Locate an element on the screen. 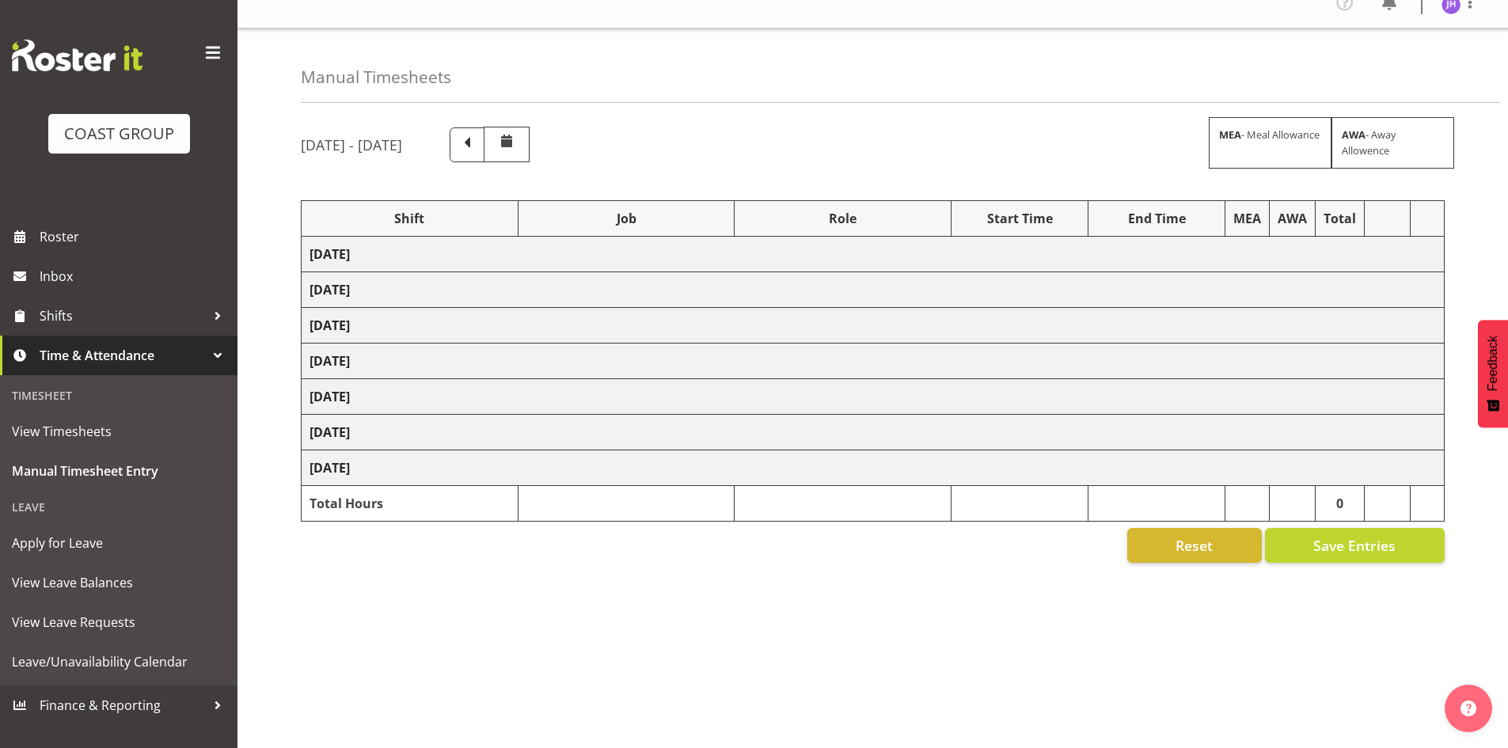 The image size is (1508, 748). span: Manual Timesheet Entry is located at coordinates (119, 471).